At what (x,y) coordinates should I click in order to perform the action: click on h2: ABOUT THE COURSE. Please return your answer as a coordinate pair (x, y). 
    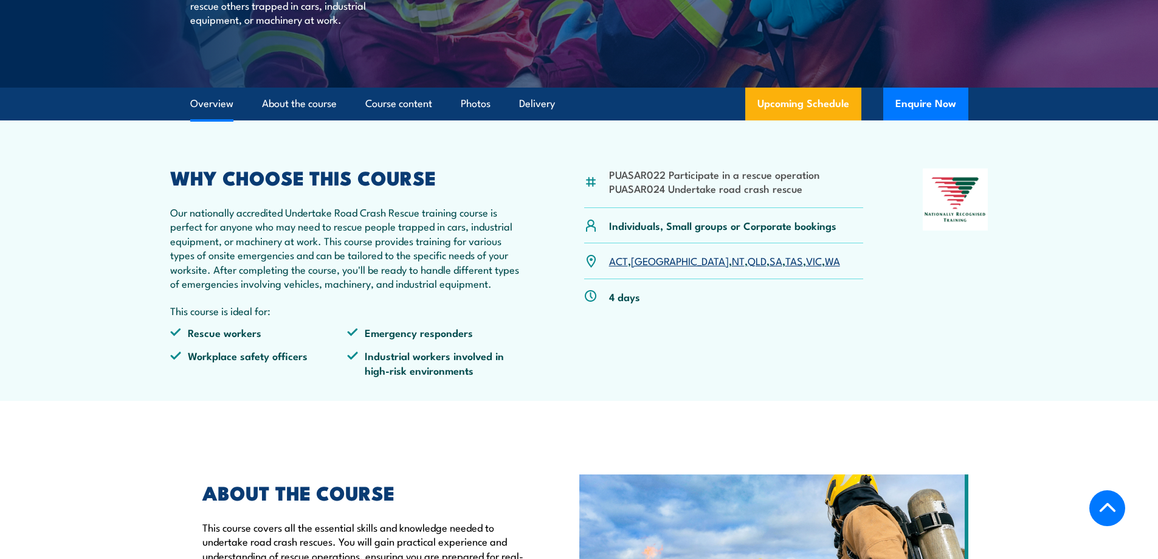
    Looking at the image, I should click on (363, 492).